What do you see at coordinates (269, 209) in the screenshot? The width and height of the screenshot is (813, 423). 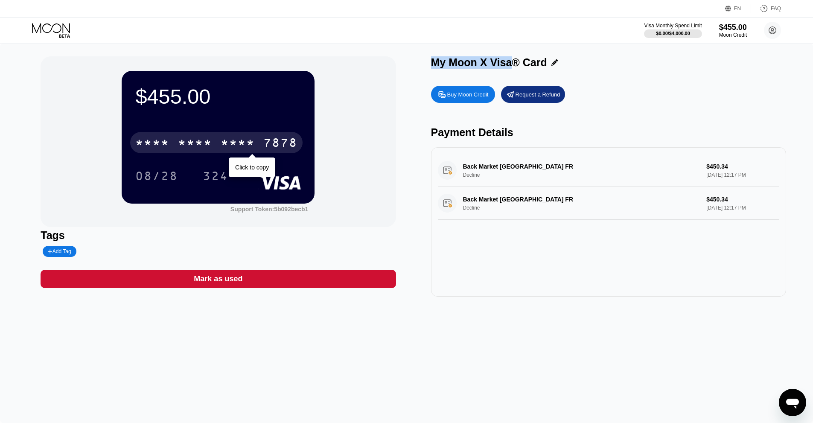 I see `div: Support Token: 5b092becb1` at bounding box center [269, 209].